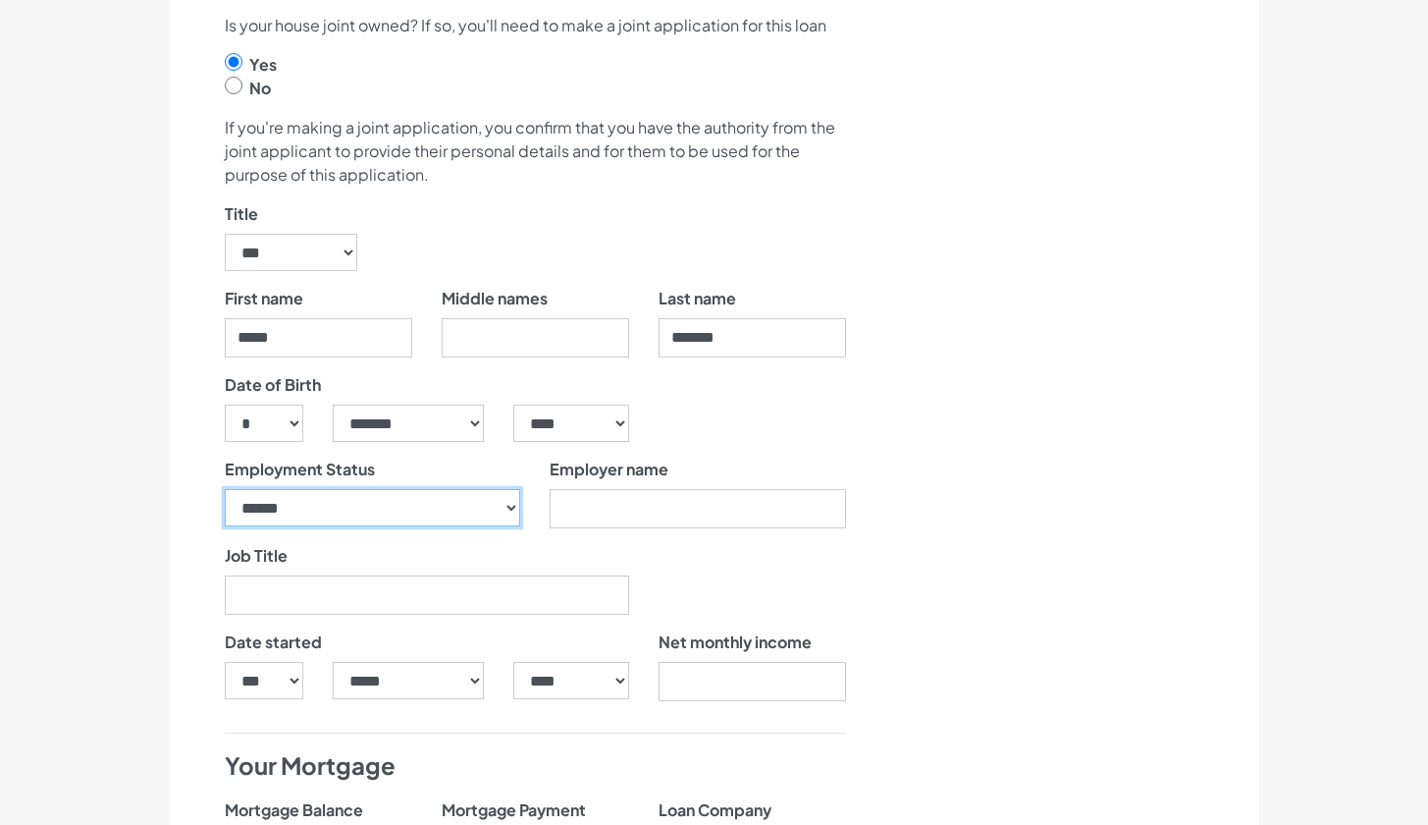 The height and width of the screenshot is (825, 1428). Describe the element at coordinates (273, 642) in the screenshot. I see `label: Date started` at that location.